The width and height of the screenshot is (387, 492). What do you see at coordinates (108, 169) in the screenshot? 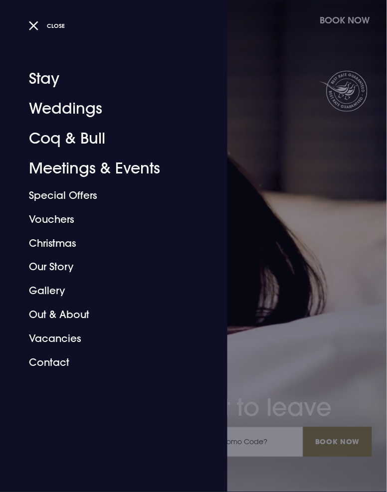
I see `a: Meetings & Events` at bounding box center [108, 169].